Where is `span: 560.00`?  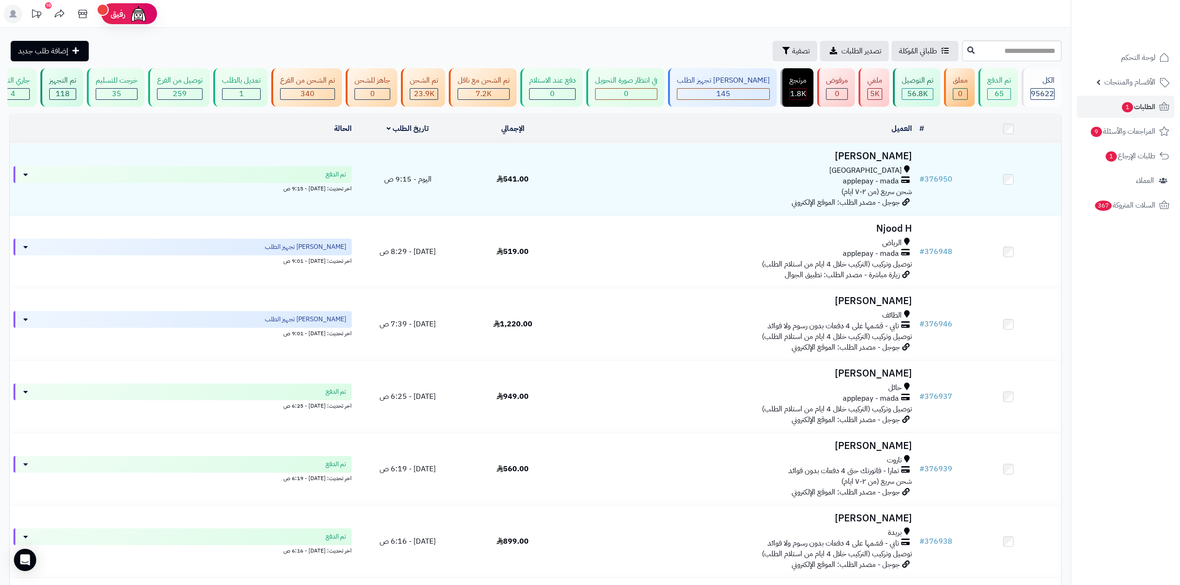
span: 560.00 is located at coordinates (512, 469).